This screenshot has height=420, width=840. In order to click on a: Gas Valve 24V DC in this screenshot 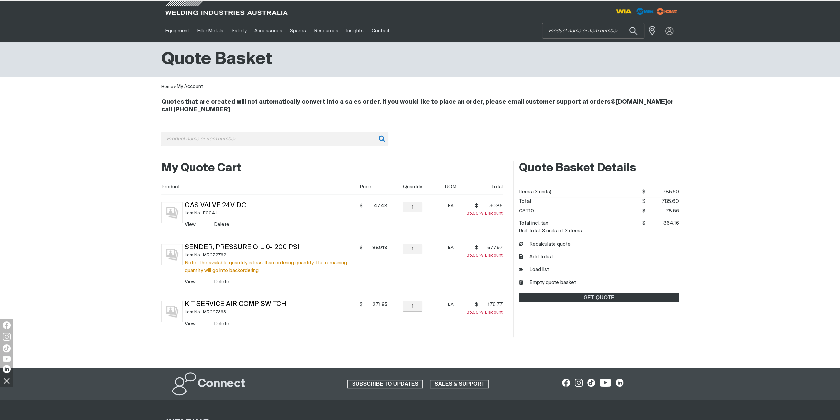, I will do `click(215, 205)`.